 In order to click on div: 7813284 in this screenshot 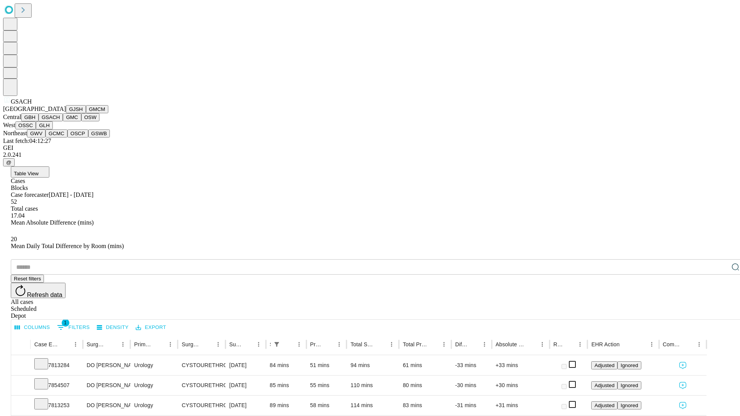, I will do `click(57, 365)`.